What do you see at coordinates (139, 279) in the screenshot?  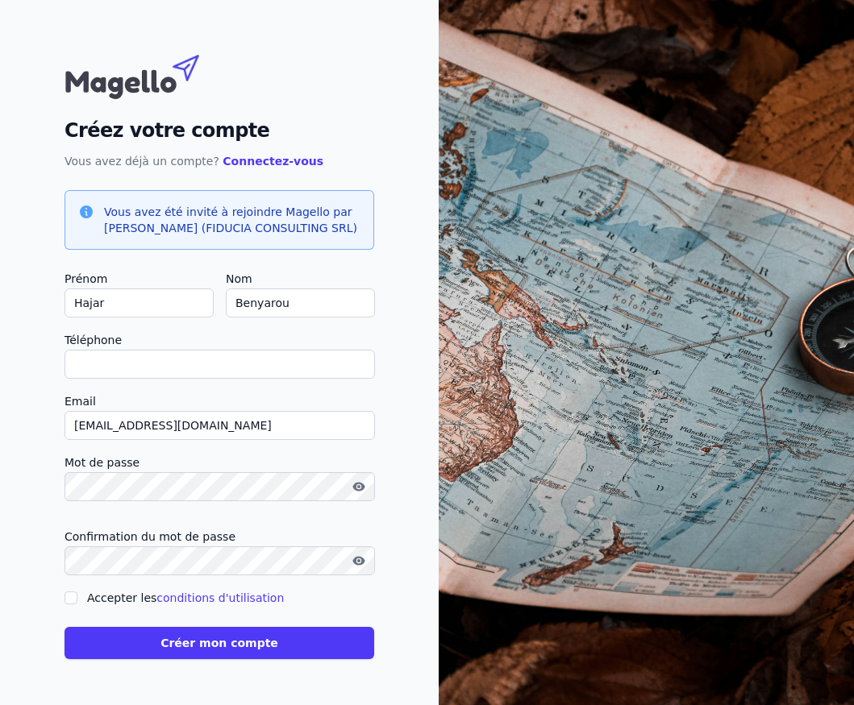 I see `label: Prénom` at bounding box center [139, 279].